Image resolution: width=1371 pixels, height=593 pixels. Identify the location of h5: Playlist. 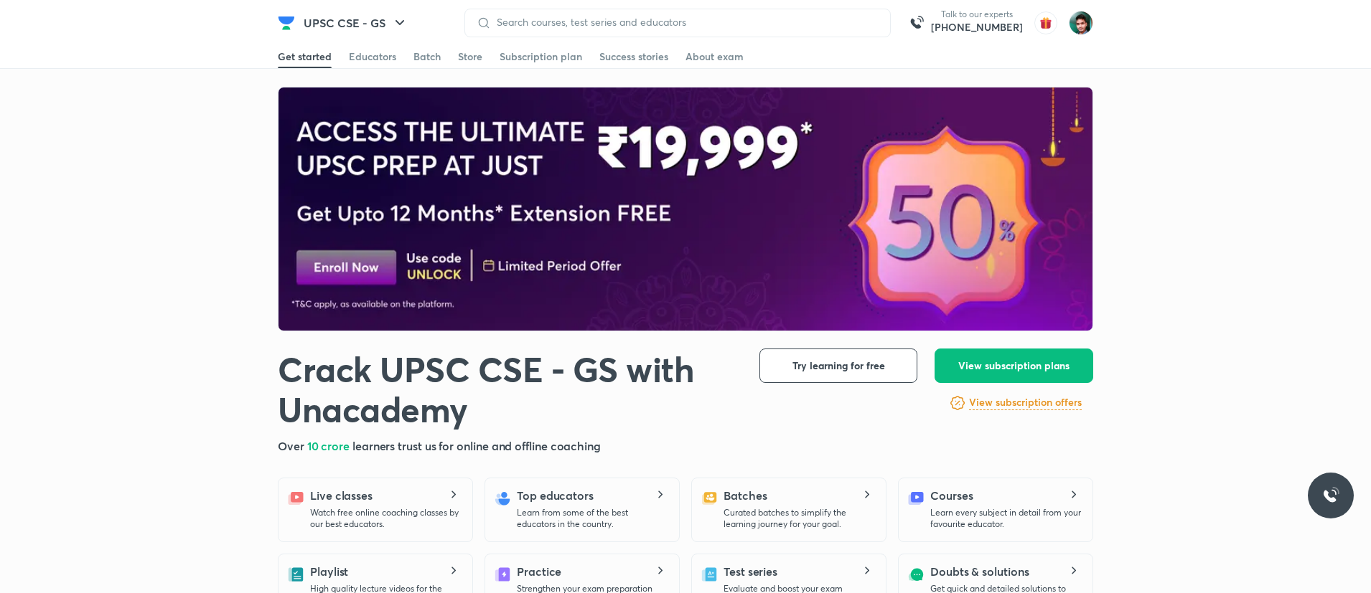
(329, 572).